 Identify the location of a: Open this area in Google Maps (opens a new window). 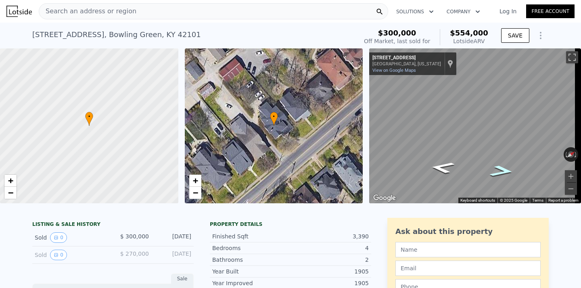
(385, 198).